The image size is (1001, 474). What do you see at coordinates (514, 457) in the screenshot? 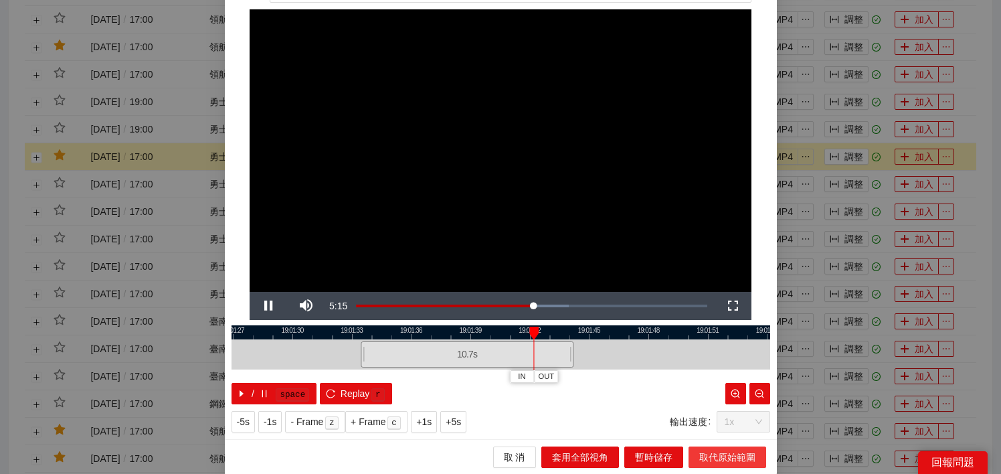
I see `span: 取 消` at bounding box center [514, 457].